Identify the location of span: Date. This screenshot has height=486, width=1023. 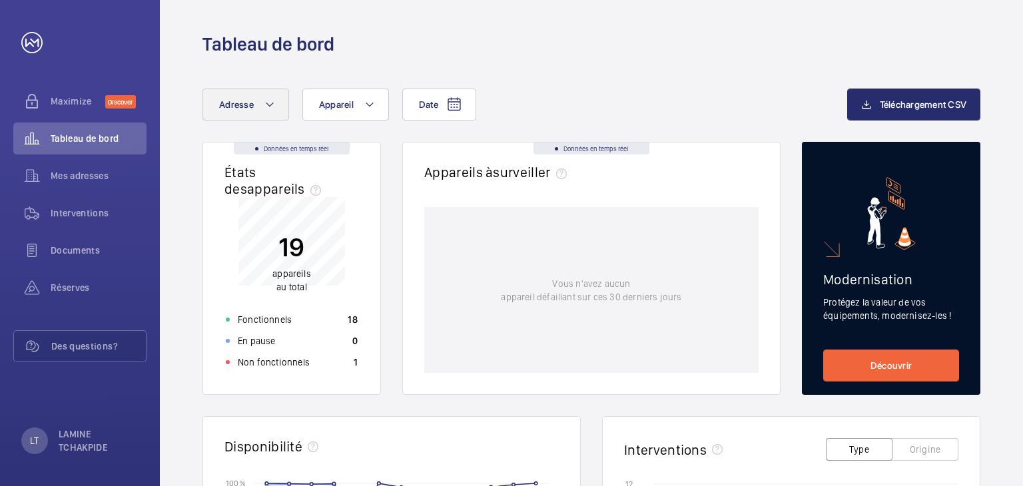
(428, 105).